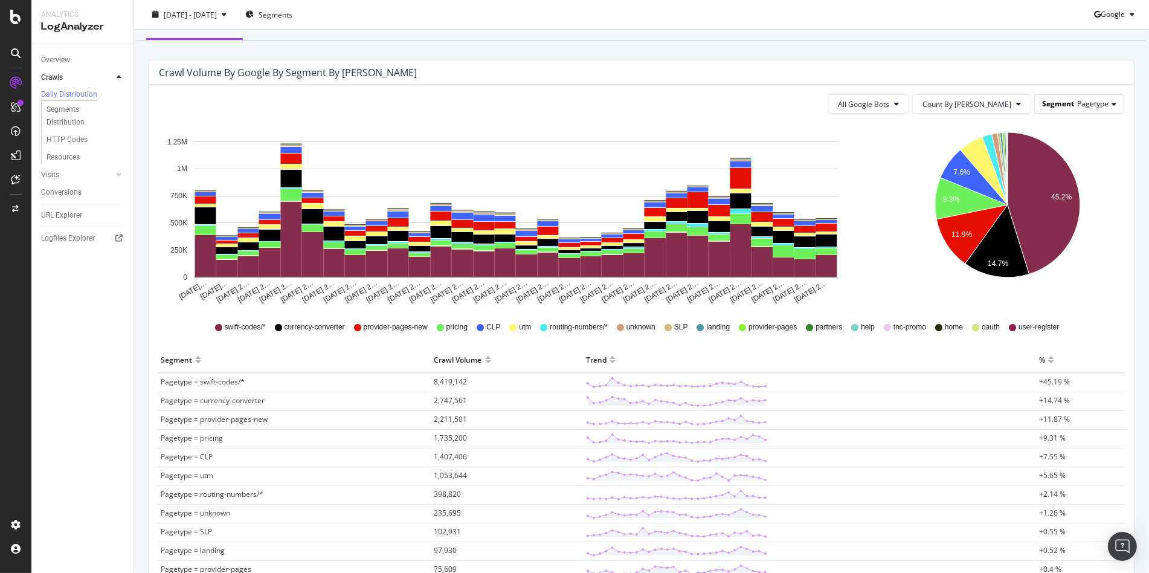 The width and height of the screenshot is (1149, 573). Describe the element at coordinates (185, 277) in the screenshot. I see `text: 0` at that location.